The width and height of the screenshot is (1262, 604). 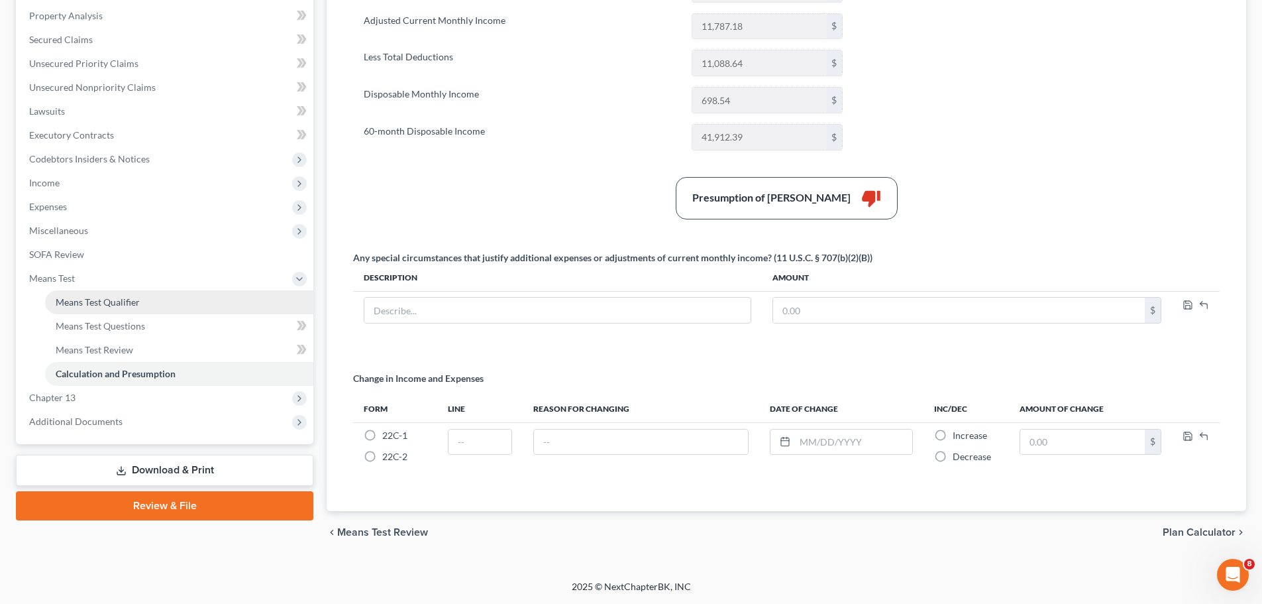 I want to click on label: 60-month Disposable Income, so click(x=521, y=137).